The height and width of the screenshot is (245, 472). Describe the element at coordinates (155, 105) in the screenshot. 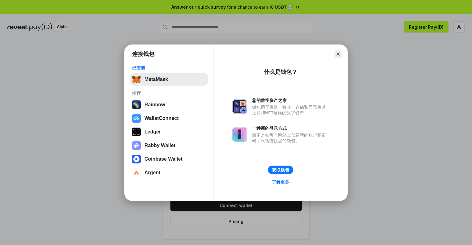

I see `div: Rainbow` at that location.